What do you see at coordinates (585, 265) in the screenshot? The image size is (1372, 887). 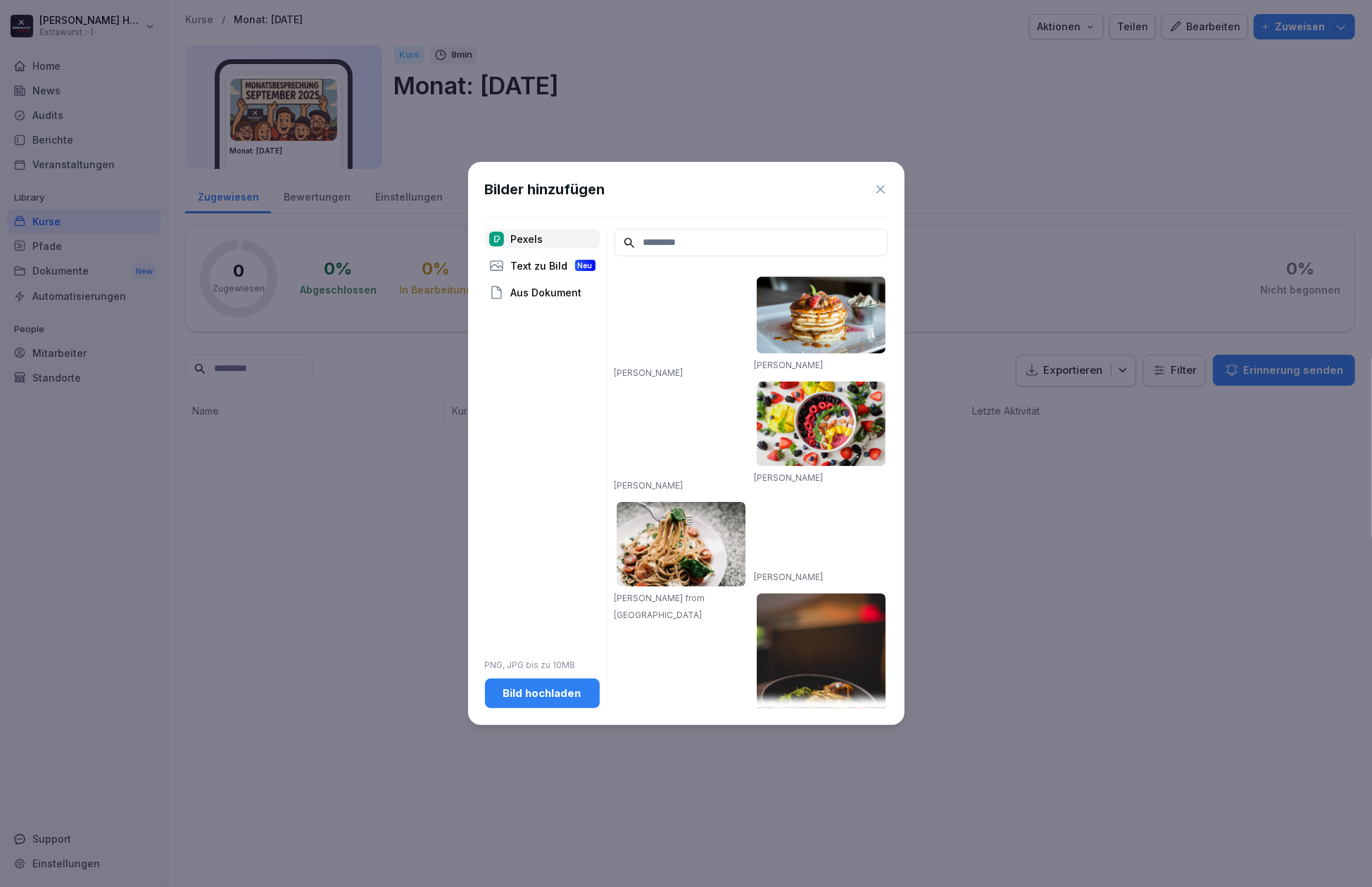 I see `div: Neu` at bounding box center [585, 265].